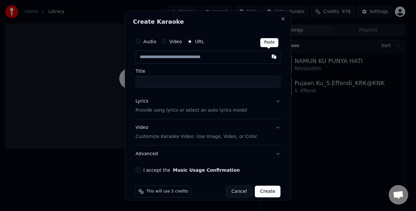 The width and height of the screenshot is (416, 211). Describe the element at coordinates (175, 42) in the screenshot. I see `label: Video` at that location.